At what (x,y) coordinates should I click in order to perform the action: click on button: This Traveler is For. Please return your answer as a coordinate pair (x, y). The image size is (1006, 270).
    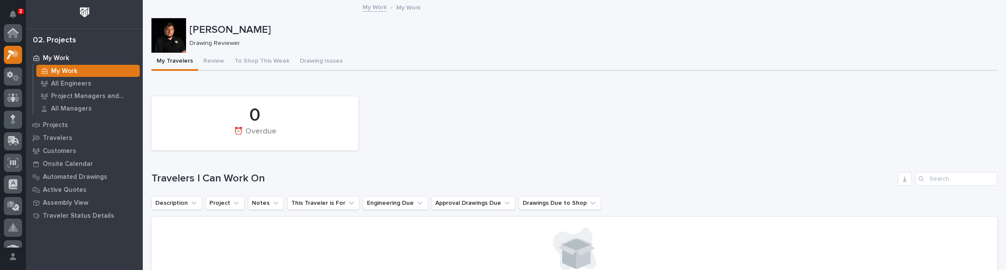
    Looking at the image, I should click on (323, 203).